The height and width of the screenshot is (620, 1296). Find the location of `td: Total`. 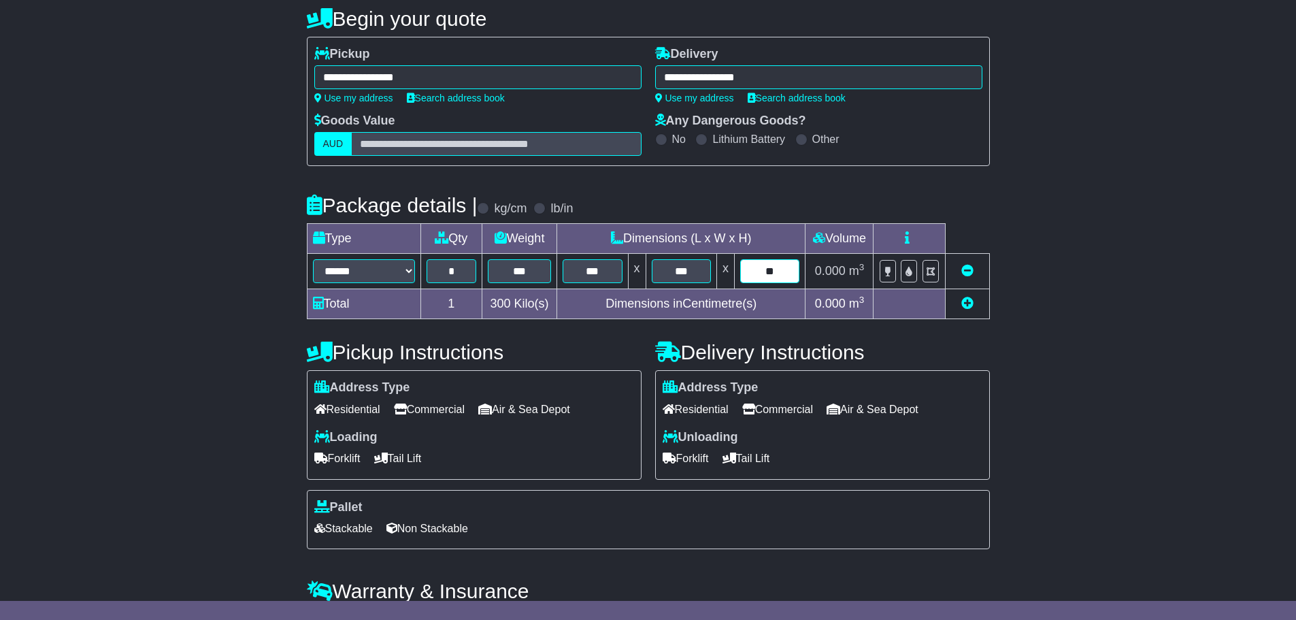

td: Total is located at coordinates (363, 304).